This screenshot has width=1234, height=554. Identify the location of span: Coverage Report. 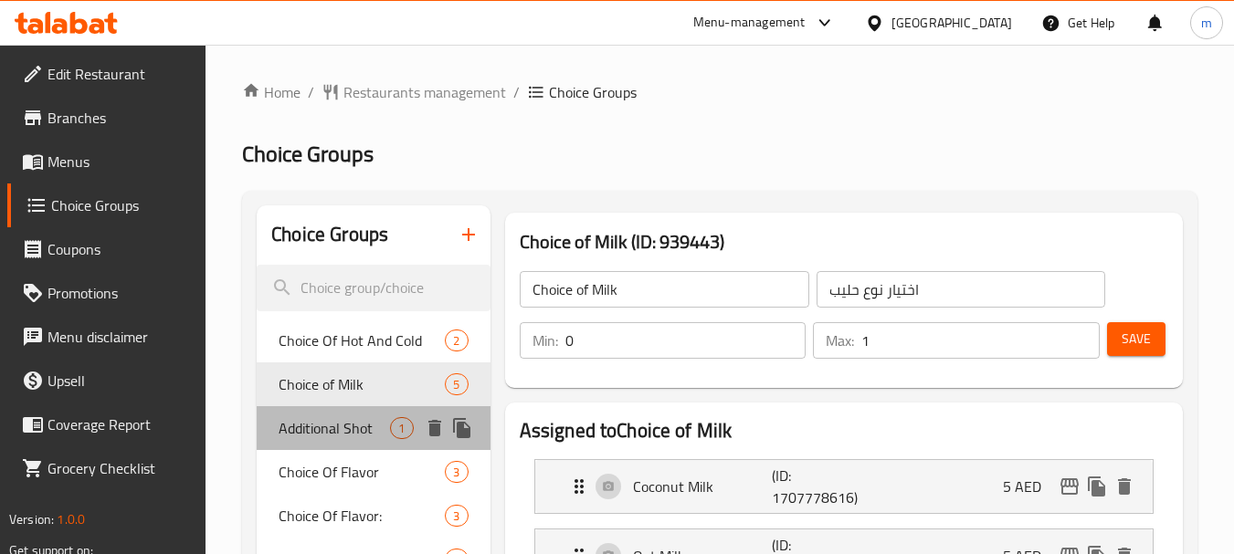
(120, 425).